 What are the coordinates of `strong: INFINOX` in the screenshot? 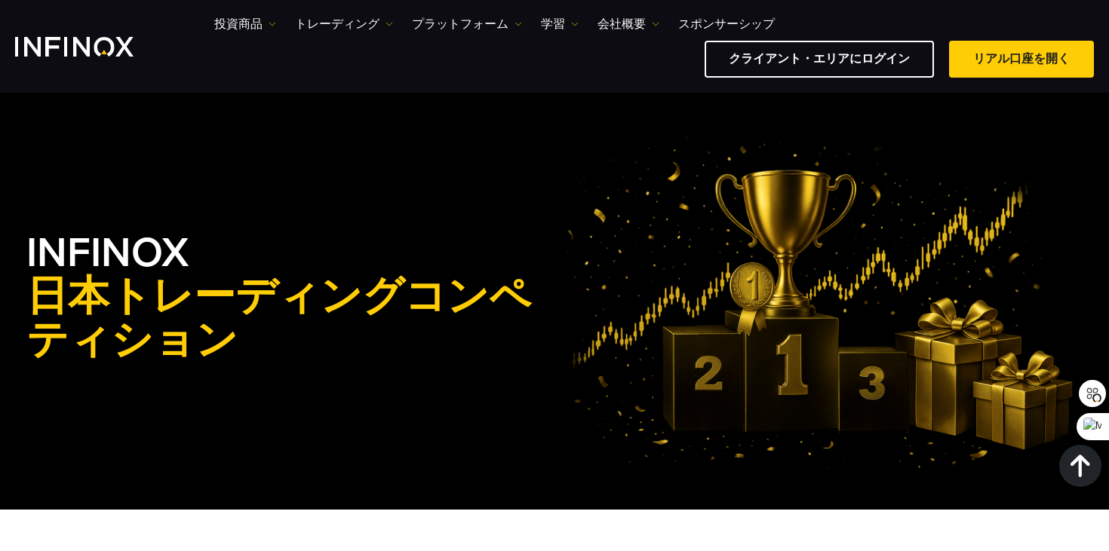 It's located at (290, 297).